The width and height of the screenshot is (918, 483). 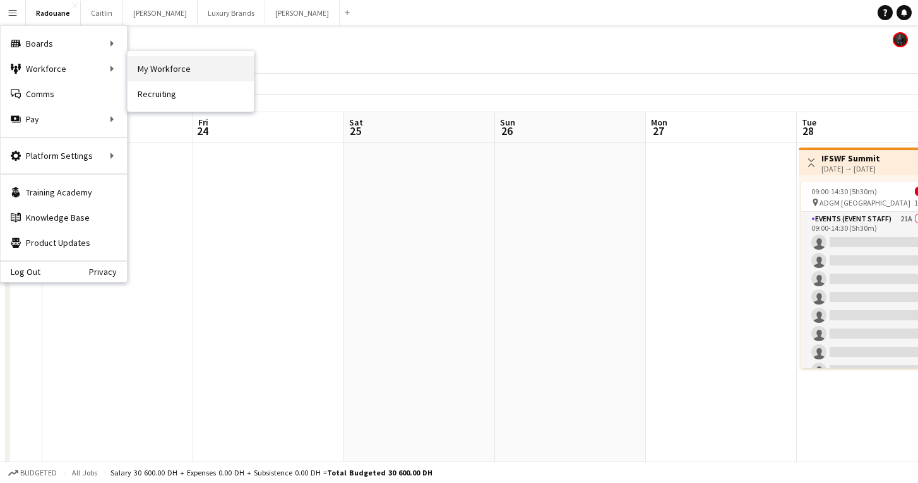 What do you see at coordinates (191, 94) in the screenshot?
I see `a: Recruiting` at bounding box center [191, 94].